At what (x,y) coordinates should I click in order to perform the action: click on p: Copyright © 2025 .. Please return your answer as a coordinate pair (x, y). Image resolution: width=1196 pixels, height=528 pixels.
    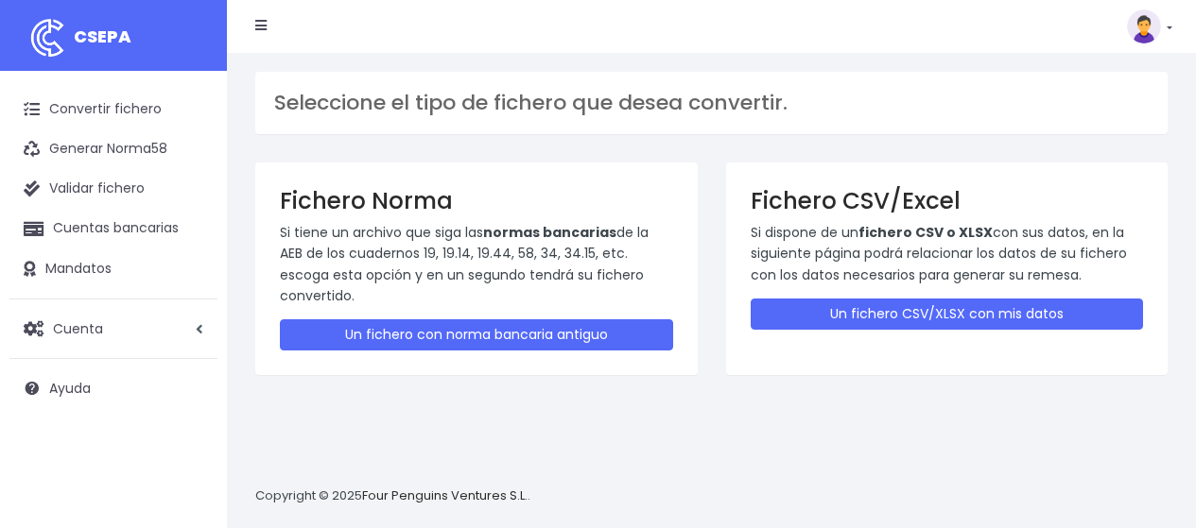
    Looking at the image, I should click on (392, 496).